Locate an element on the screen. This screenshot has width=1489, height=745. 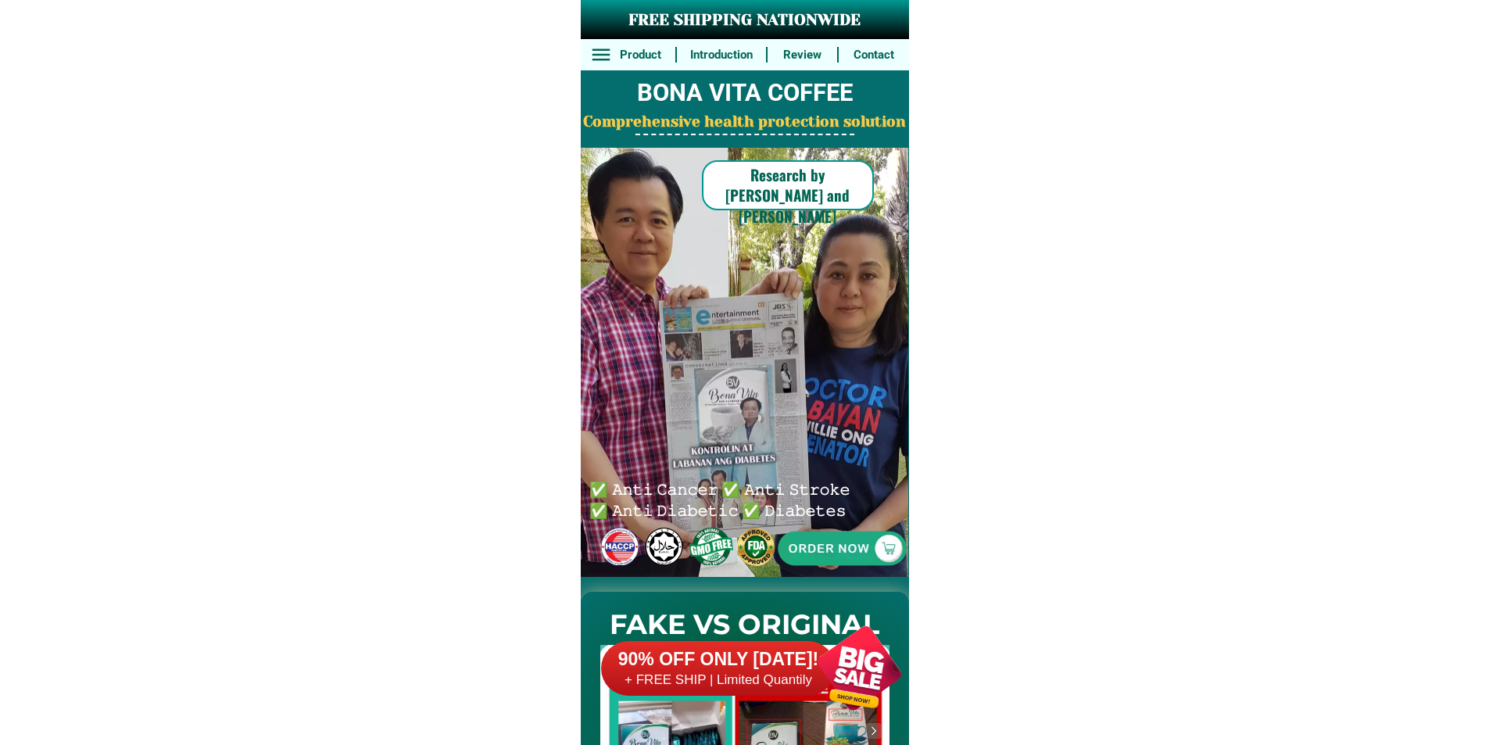
h2: FAKE VS ORIGINAL is located at coordinates (745, 624).